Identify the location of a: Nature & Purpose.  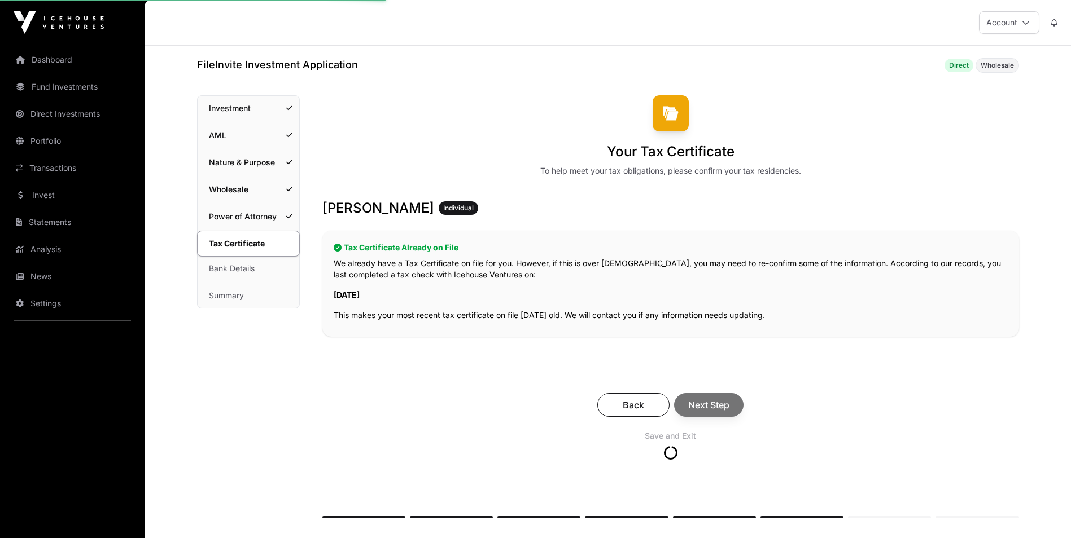
(248, 163).